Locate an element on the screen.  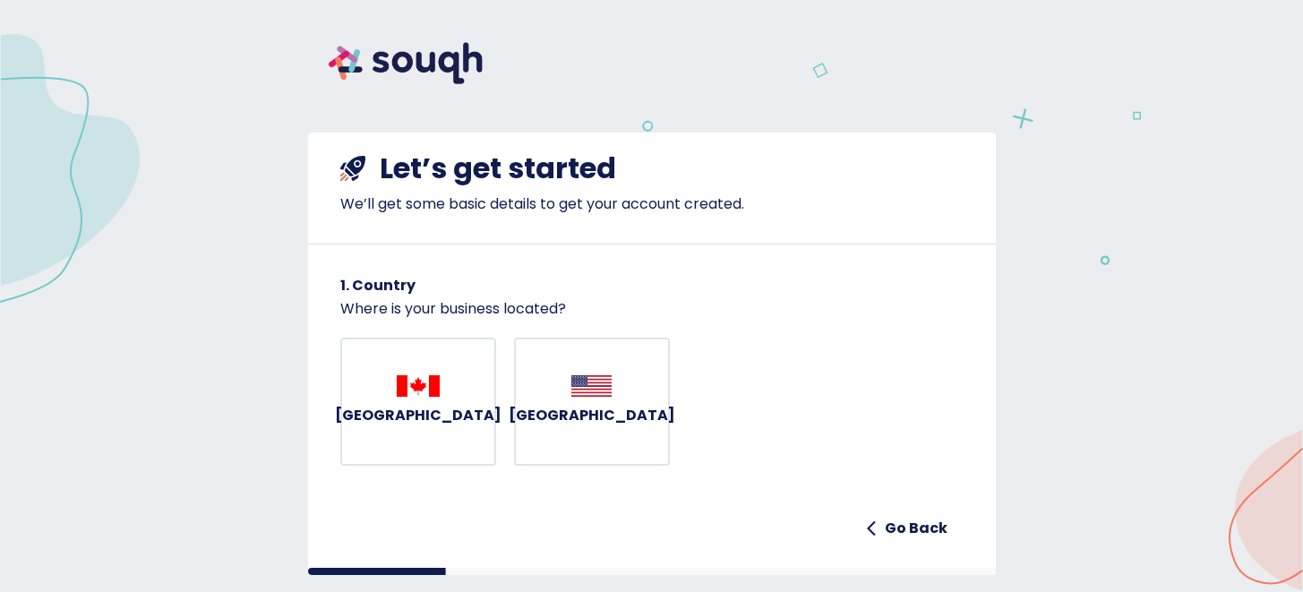
button: Go Back is located at coordinates (907, 528).